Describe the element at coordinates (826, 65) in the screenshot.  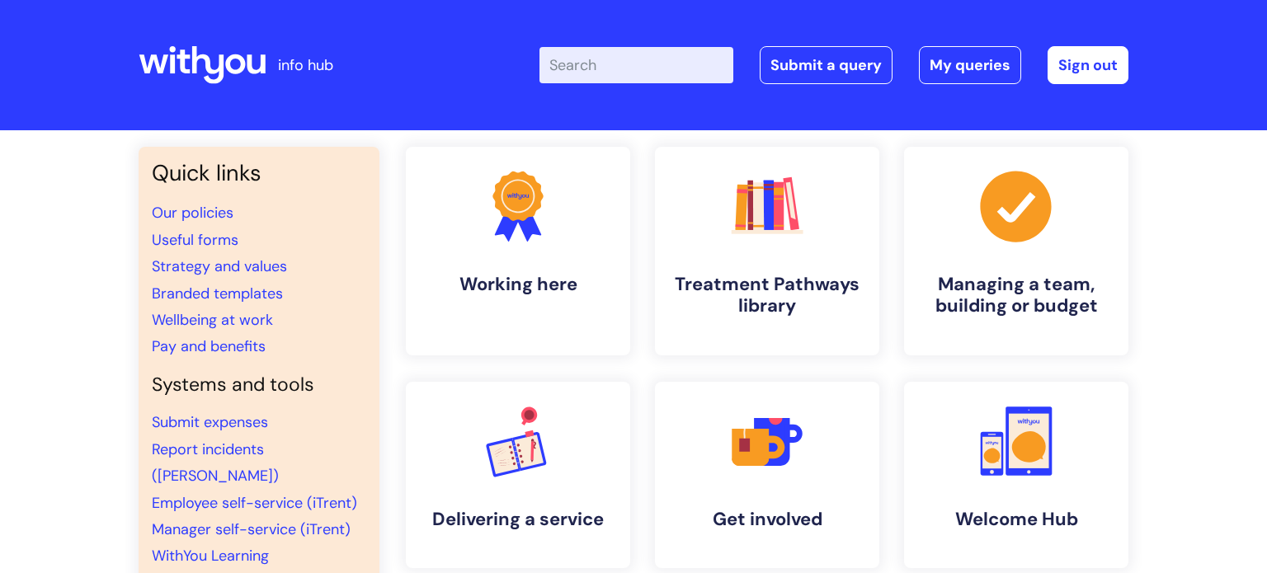
I see `a: Submit a query` at that location.